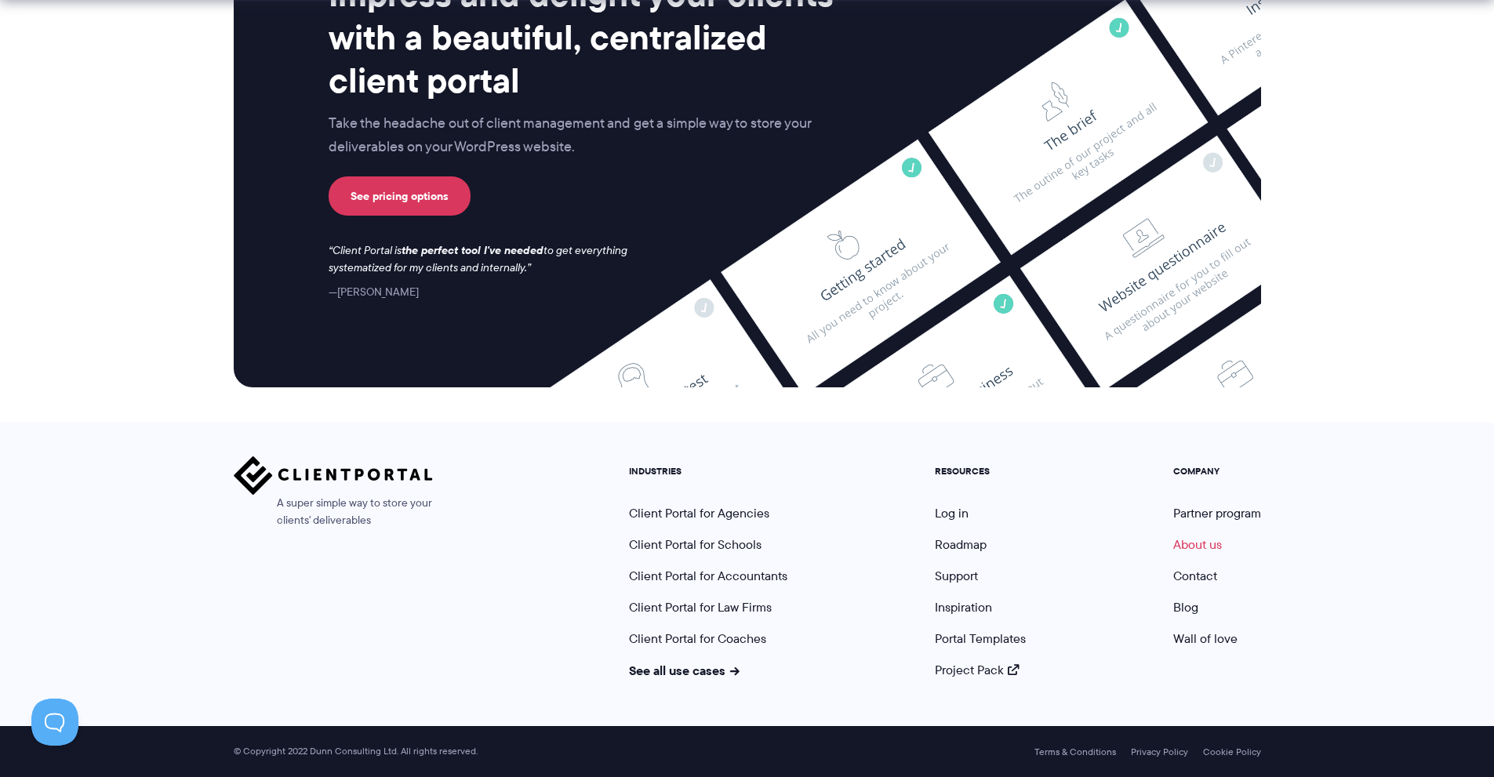  What do you see at coordinates (963, 607) in the screenshot?
I see `a: Inspiration` at bounding box center [963, 607].